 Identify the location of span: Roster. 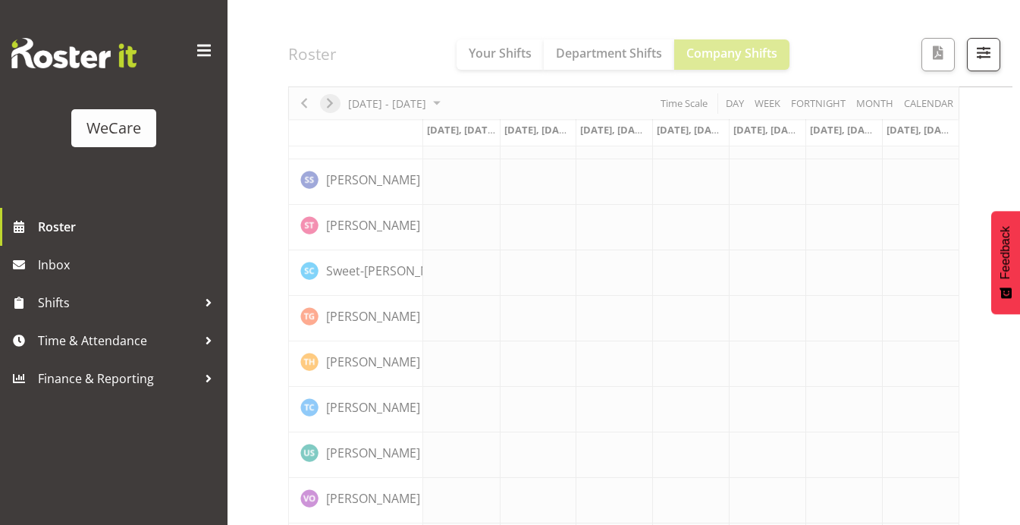
(129, 227).